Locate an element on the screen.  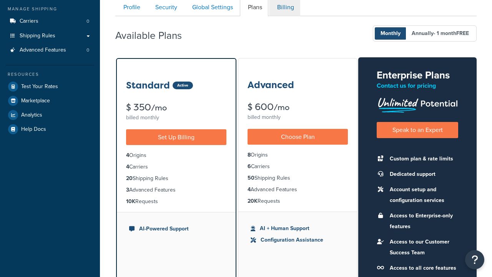
div: $ 600 is located at coordinates (297, 107).